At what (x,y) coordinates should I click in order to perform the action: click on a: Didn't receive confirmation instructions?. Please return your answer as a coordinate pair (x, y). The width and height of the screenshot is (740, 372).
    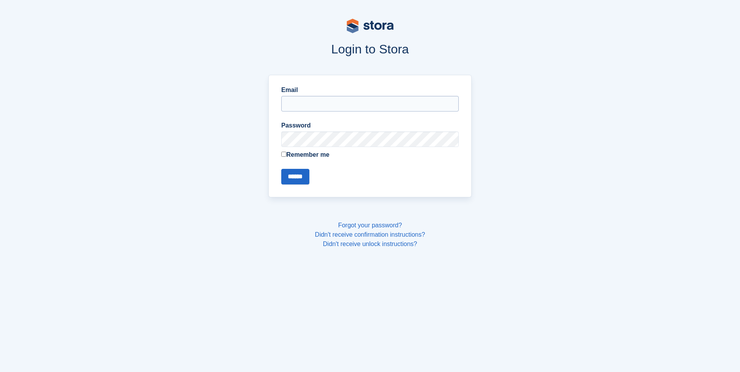
    Looking at the image, I should click on (370, 234).